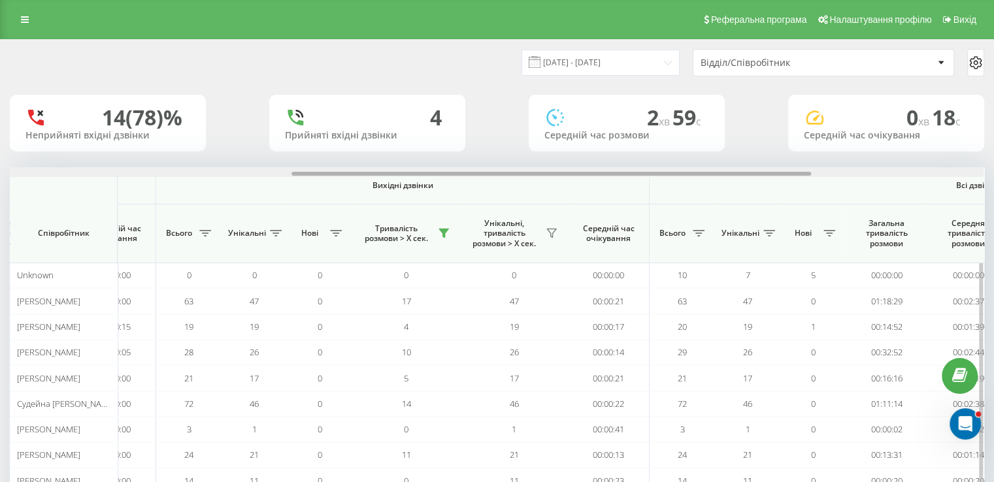 Image resolution: width=994 pixels, height=482 pixels. Describe the element at coordinates (886, 378) in the screenshot. I see `td: 00:16:16` at that location.